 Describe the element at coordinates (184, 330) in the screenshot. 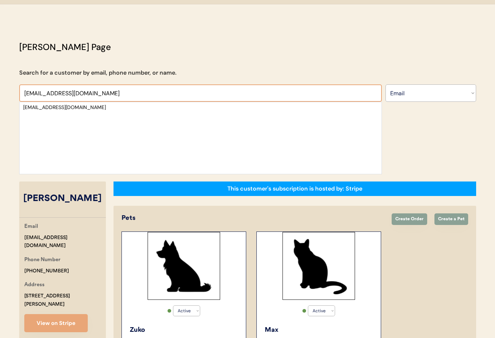

I see `div: Zuko` at that location.